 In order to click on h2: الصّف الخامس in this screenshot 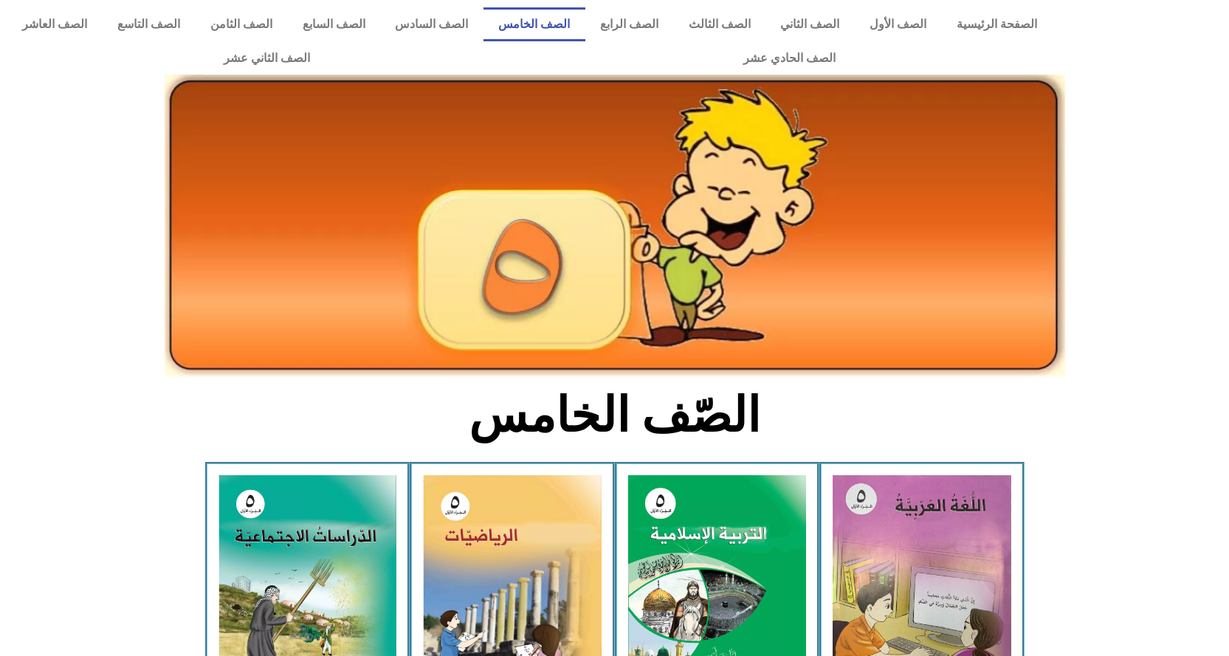, I will do `click(614, 415)`.